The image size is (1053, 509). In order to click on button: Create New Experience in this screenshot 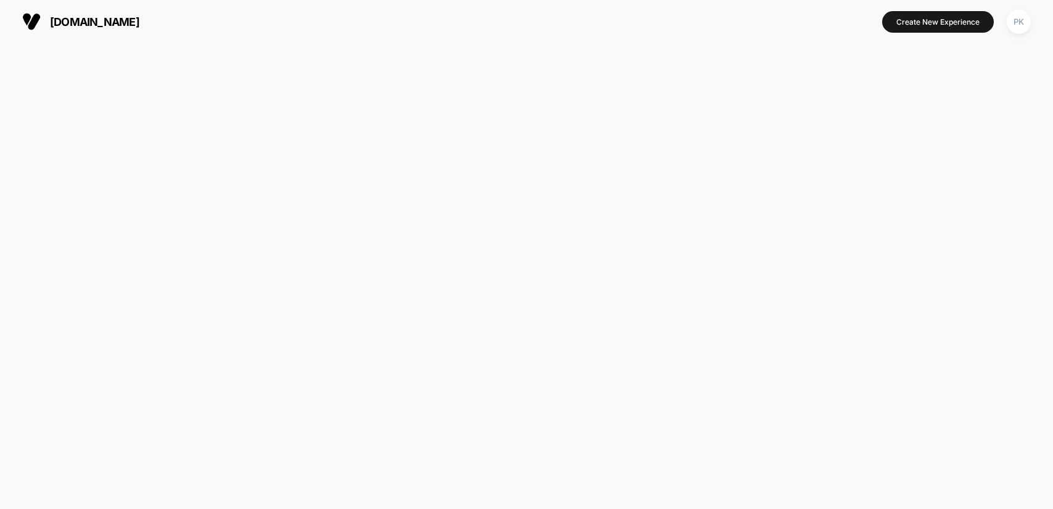, I will do `click(938, 22)`.